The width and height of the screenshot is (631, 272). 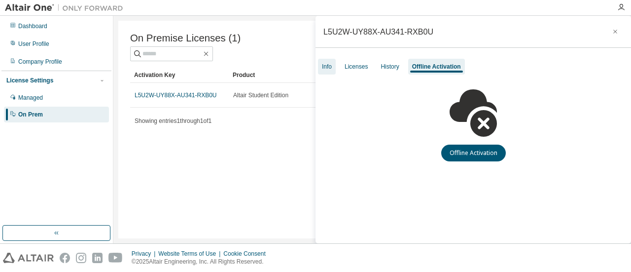 I want to click on img: facebook.svg, so click(x=65, y=257).